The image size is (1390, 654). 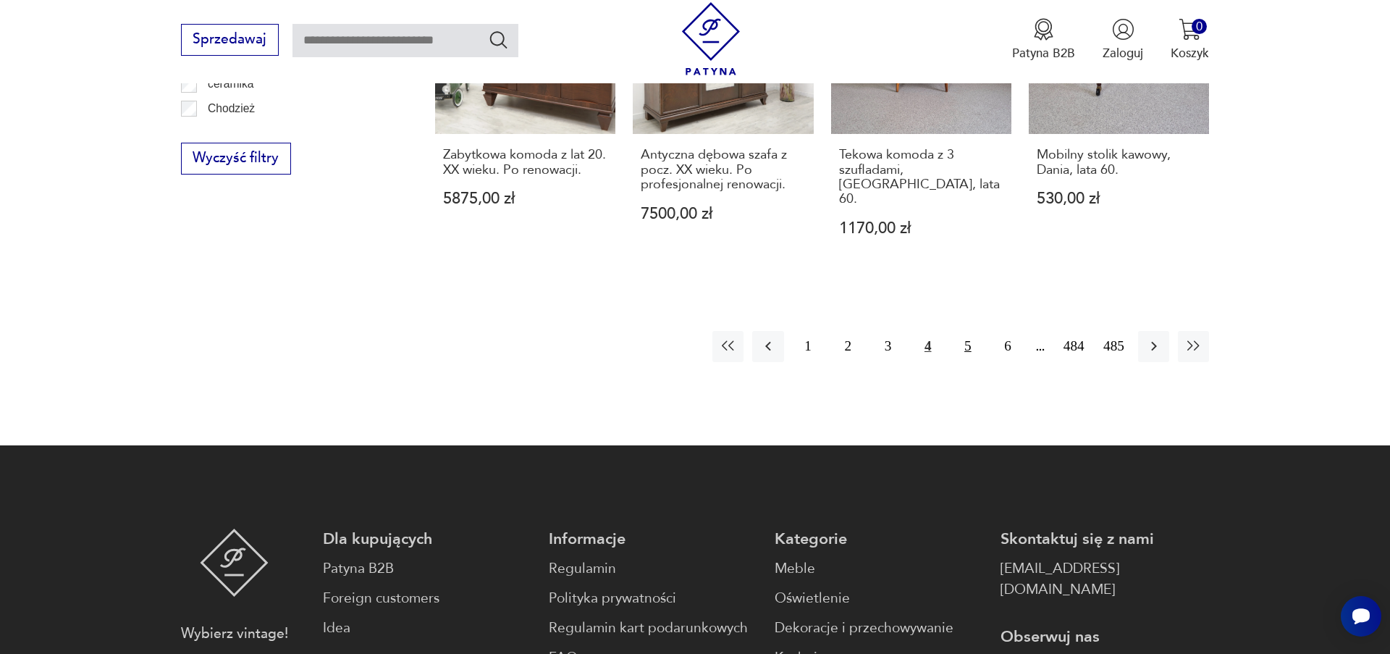 What do you see at coordinates (1123, 53) in the screenshot?
I see `p: Zaloguj` at bounding box center [1123, 53].